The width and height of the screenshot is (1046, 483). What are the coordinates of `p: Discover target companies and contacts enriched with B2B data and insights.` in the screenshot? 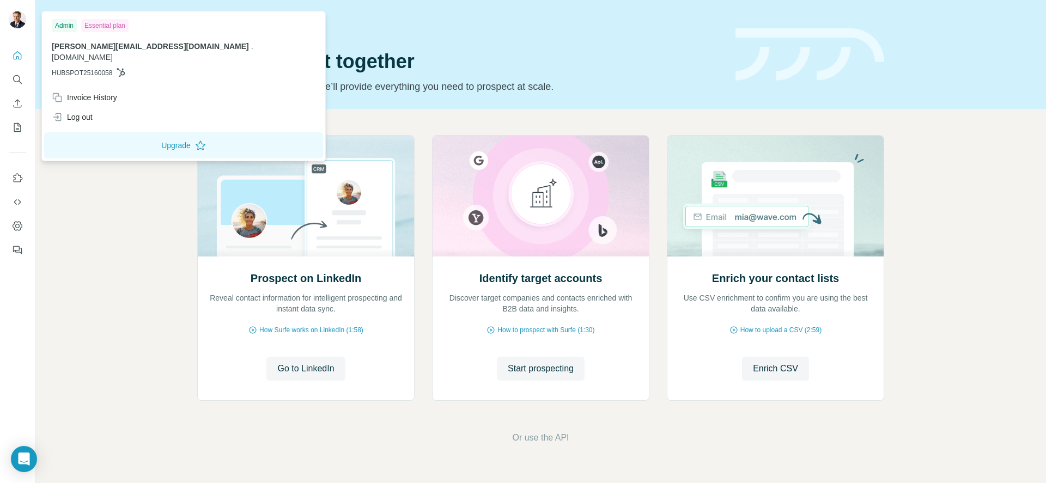 It's located at (540, 303).